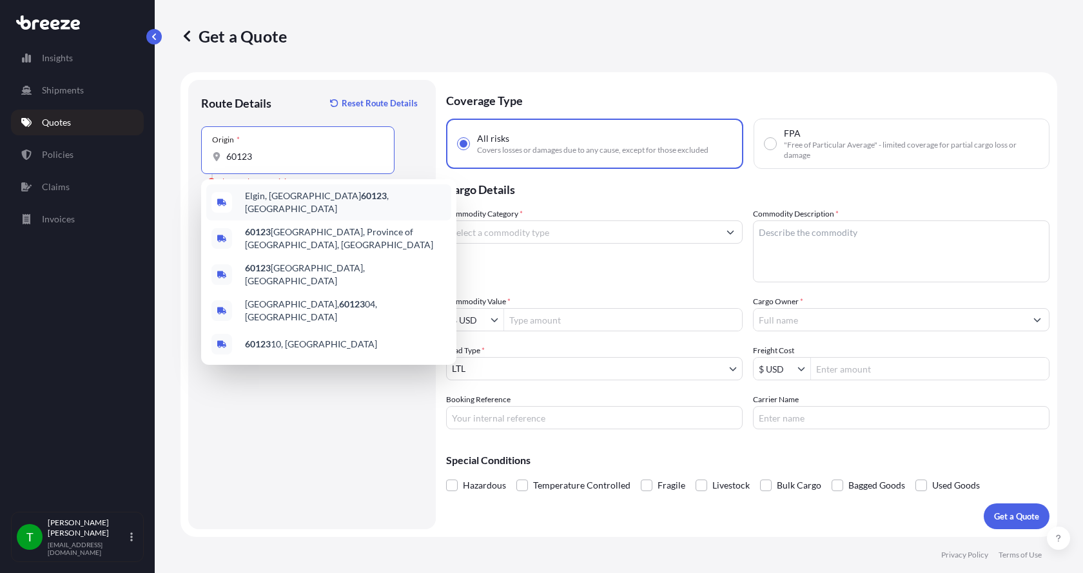 This screenshot has height=573, width=1083. Describe the element at coordinates (1020, 555) in the screenshot. I see `p: Terms of Use` at that location.